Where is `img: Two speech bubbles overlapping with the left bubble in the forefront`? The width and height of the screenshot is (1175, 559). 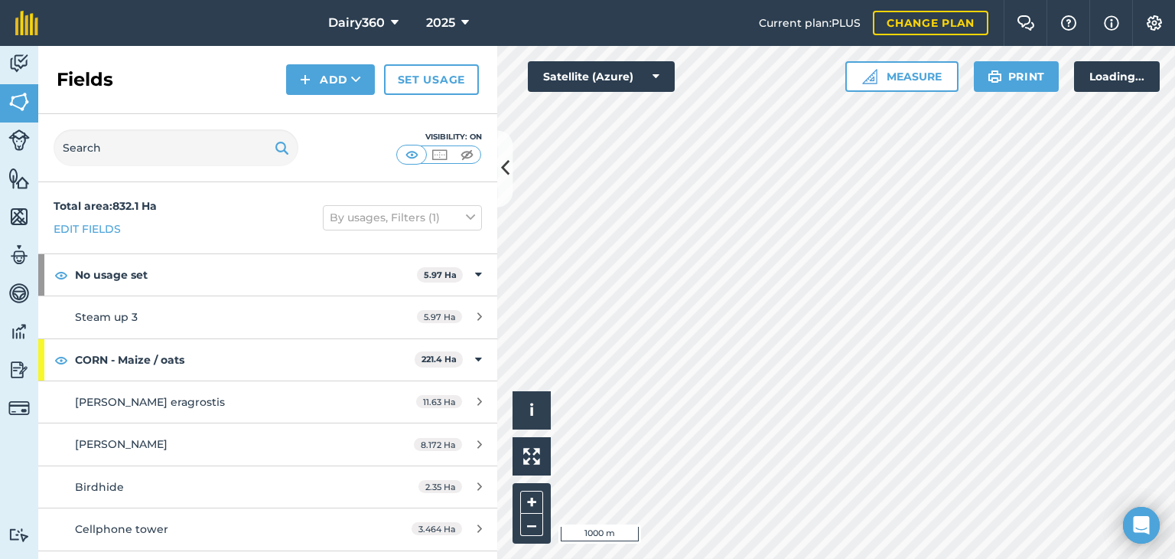
img: Two speech bubbles overlapping with the left bubble in the forefront is located at coordinates (1026, 23).